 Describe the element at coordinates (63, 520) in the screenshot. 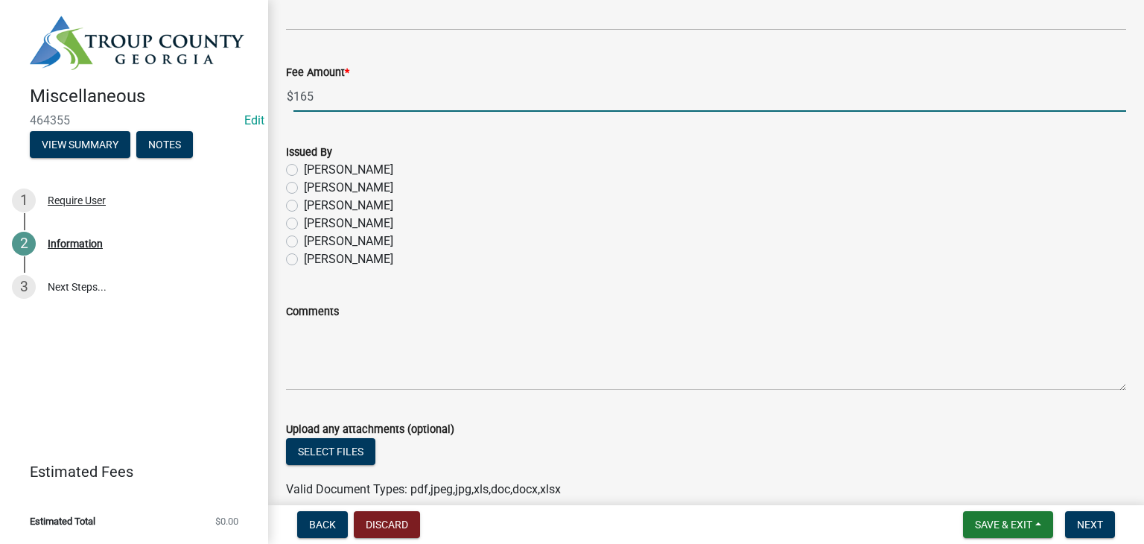

I see `span: Estimated Total` at that location.